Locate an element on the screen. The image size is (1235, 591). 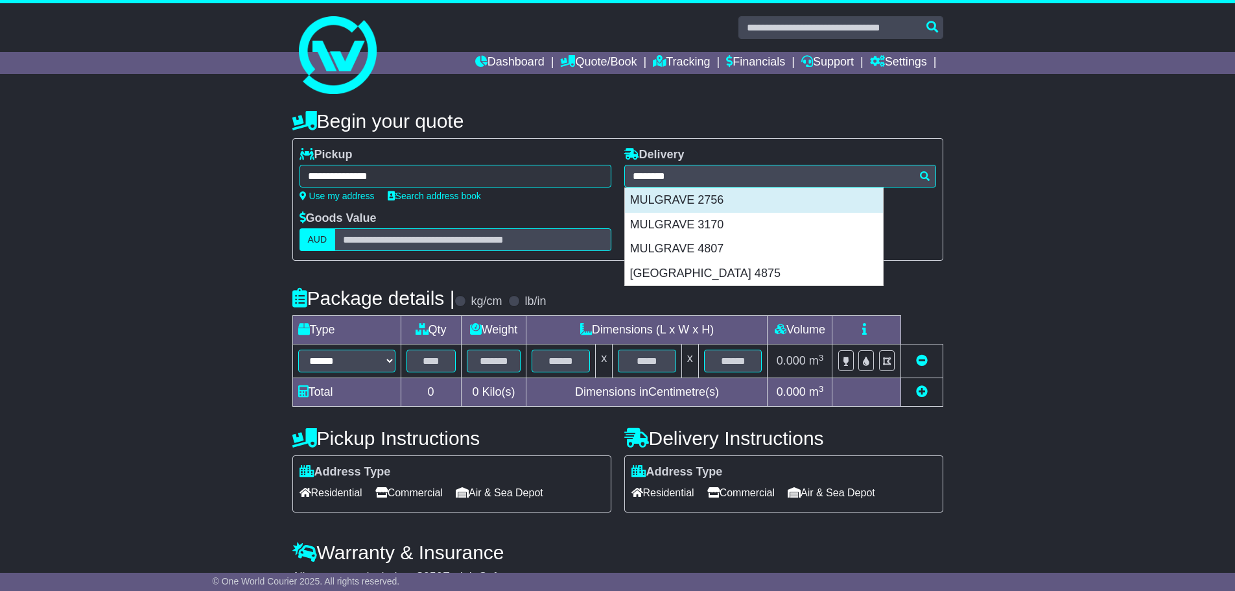
h4: Warranty & Insurance is located at coordinates (618, 552).